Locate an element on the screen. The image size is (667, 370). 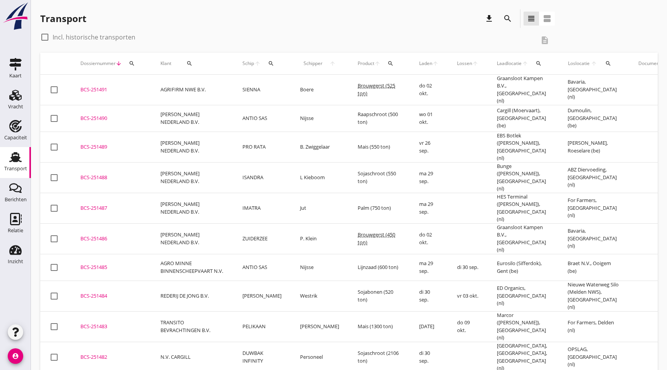
div: BCS-251488 is located at coordinates (111, 178).